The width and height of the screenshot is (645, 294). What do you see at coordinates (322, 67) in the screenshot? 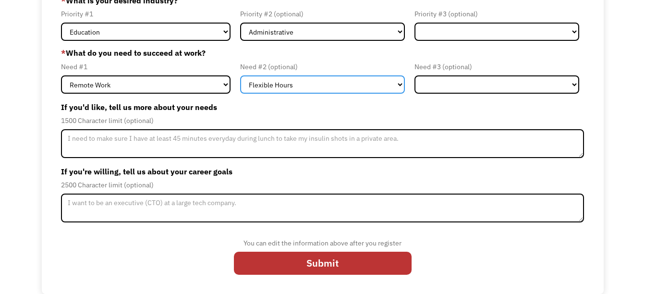
I see `div: Need #2 (optional)` at bounding box center [322, 67].